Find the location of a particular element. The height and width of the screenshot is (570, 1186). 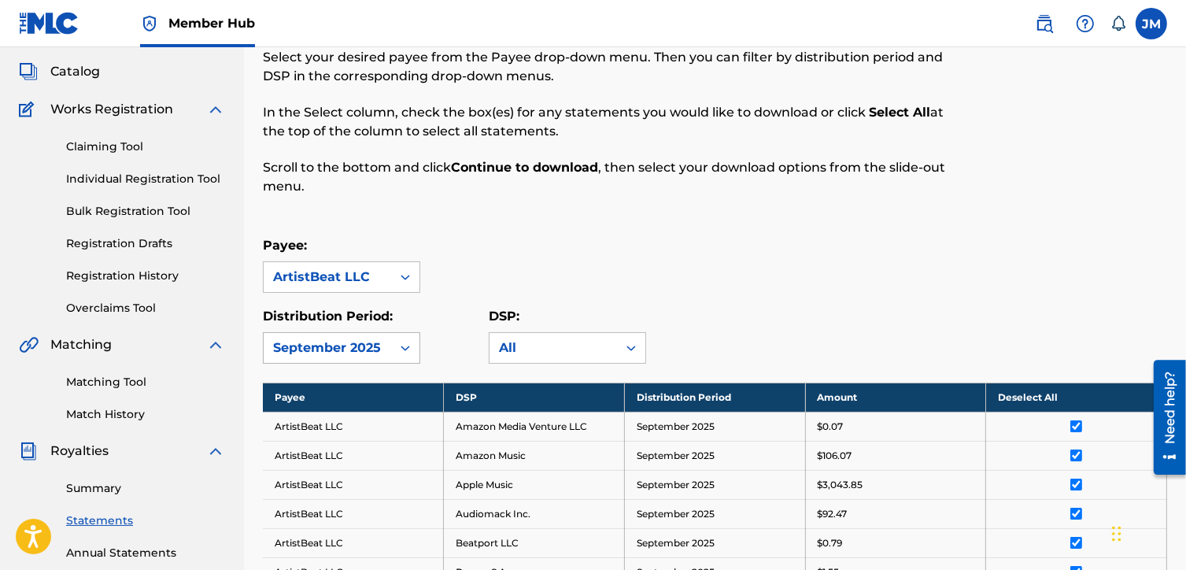

td: Amazon Media Venture LLC is located at coordinates (535, 426).